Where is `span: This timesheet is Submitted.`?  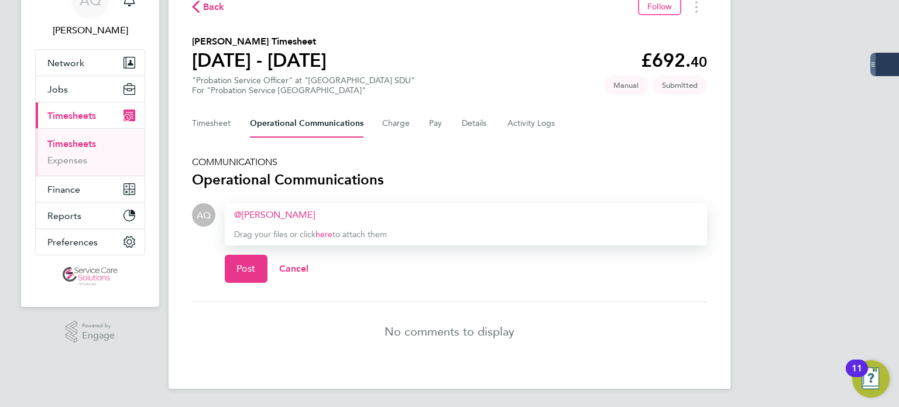
span: This timesheet is Submitted. is located at coordinates (679, 85).